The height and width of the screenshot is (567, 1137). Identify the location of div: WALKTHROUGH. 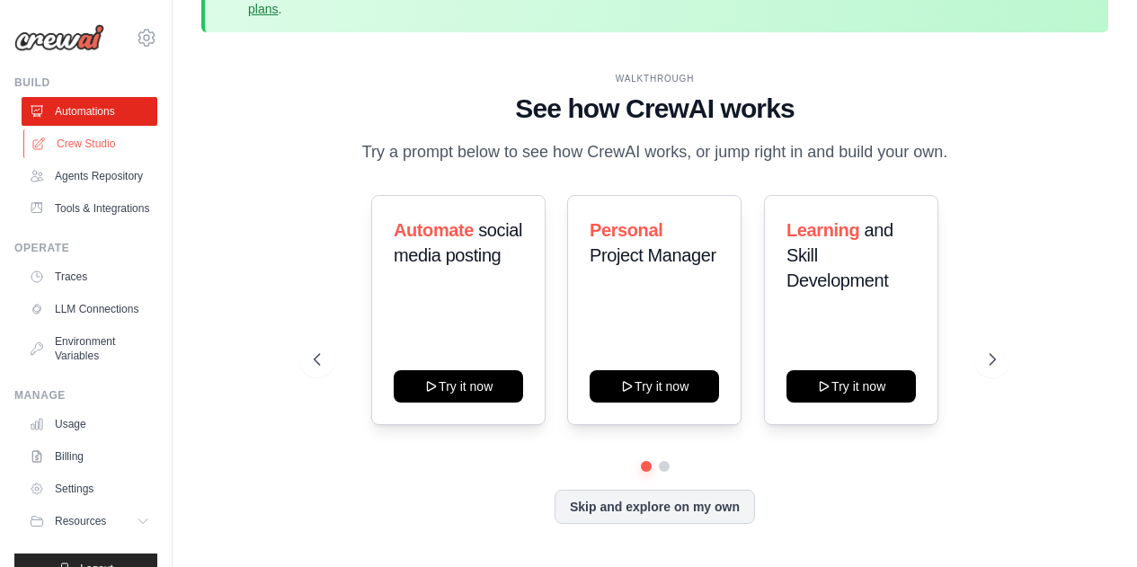
(654, 78).